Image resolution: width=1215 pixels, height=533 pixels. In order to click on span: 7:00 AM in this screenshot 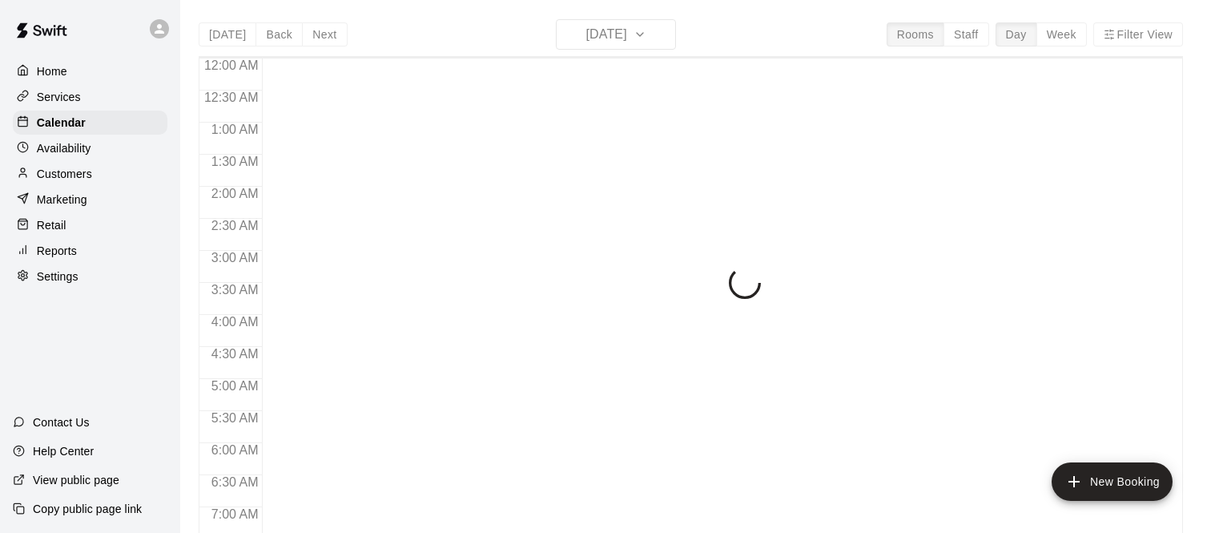, I will do `click(235, 513)`.